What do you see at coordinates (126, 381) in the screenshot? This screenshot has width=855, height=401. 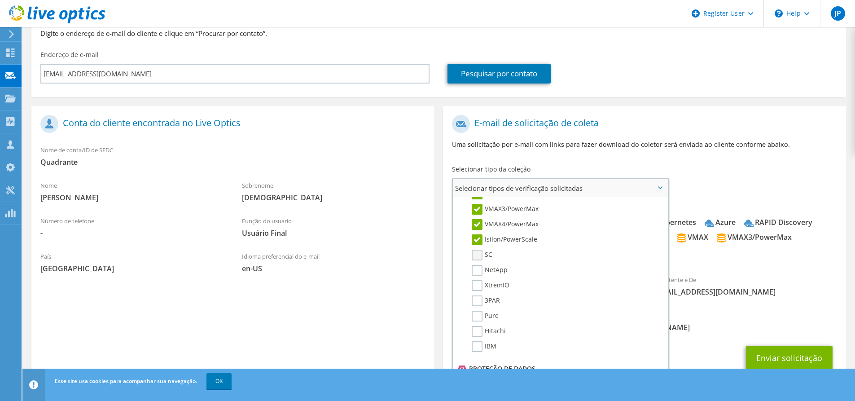 I see `span: Esse site usa cookies para acompanhar sua navegação.` at bounding box center [126, 381].